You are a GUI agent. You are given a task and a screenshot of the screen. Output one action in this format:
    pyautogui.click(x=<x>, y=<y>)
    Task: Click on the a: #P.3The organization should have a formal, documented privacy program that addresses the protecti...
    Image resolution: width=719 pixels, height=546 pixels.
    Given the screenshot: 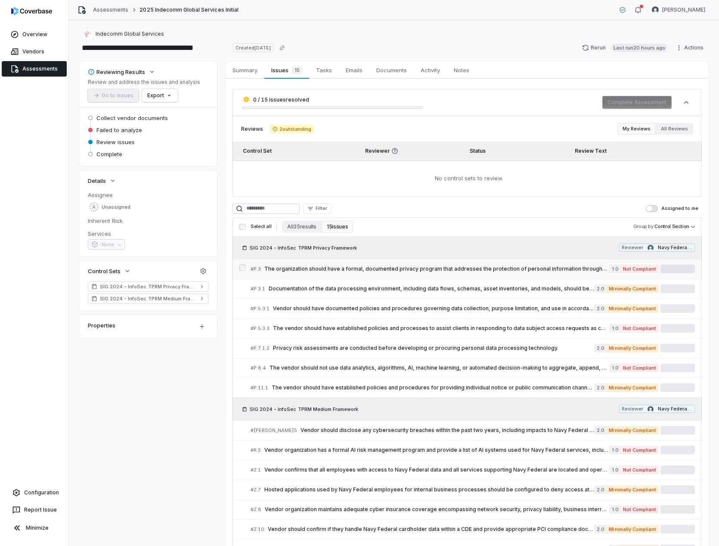 What is the action you would take?
    pyautogui.click(x=473, y=269)
    